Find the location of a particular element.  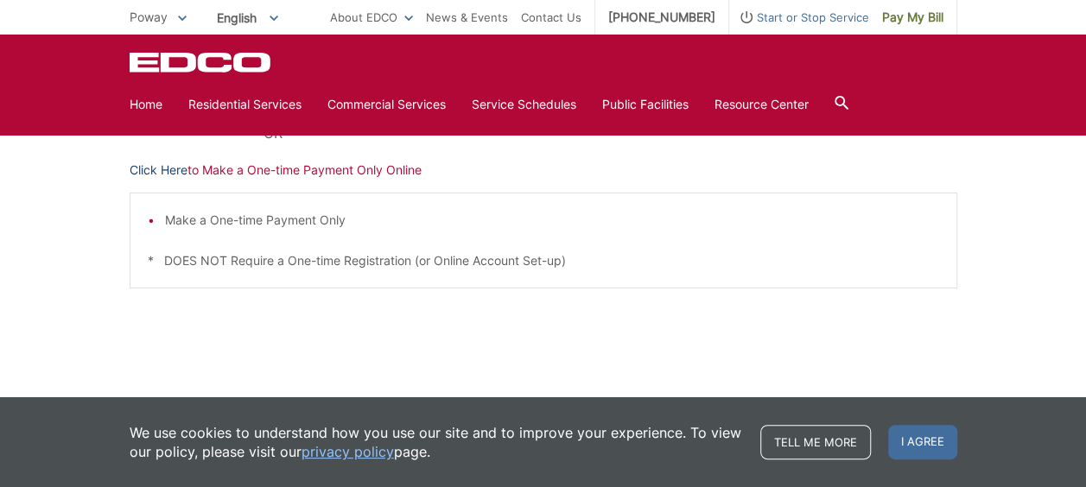

a: News & Events is located at coordinates (467, 17).